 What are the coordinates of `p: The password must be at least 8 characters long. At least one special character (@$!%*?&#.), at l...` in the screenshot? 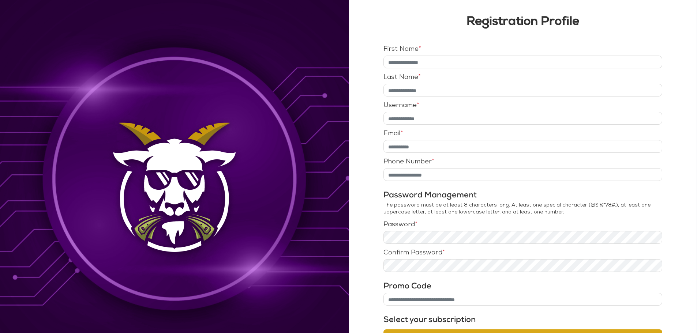 It's located at (523, 209).